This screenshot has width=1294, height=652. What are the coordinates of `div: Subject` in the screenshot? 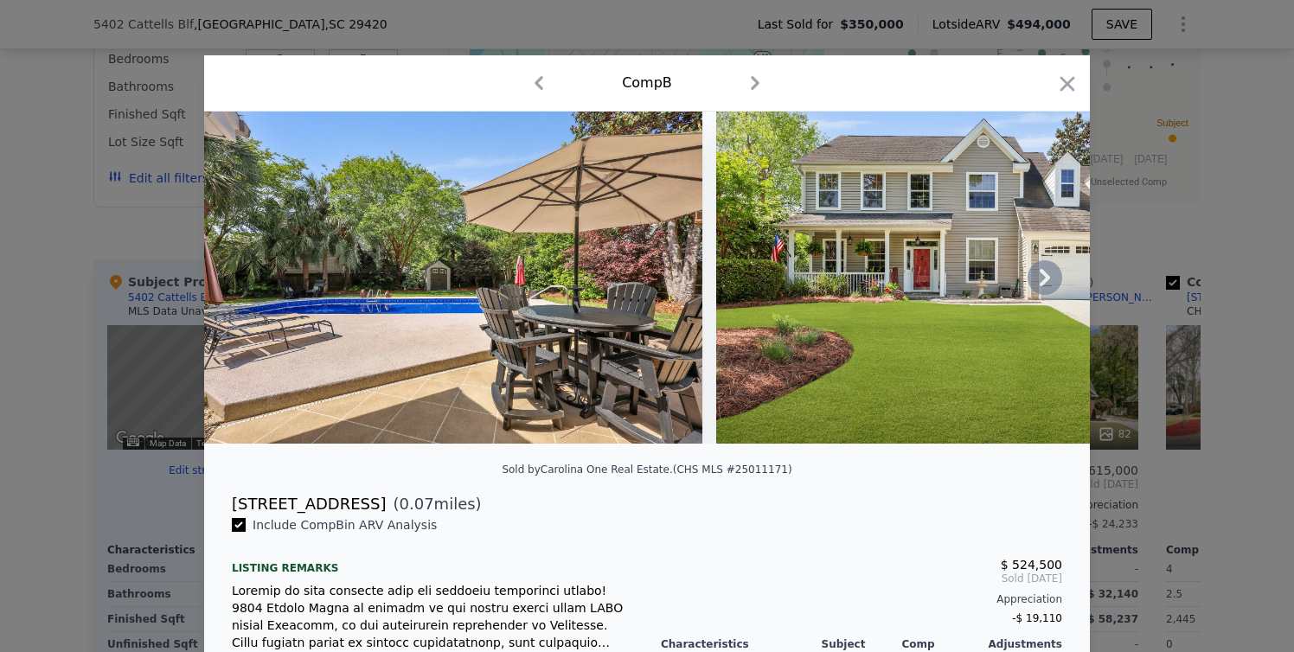 It's located at (861, 644).